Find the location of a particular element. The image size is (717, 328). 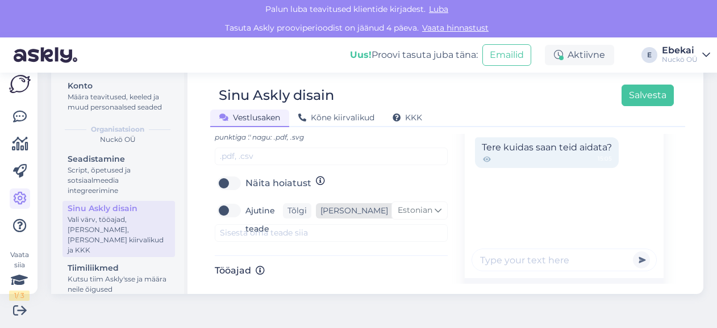

b: Uus! is located at coordinates (361, 55).